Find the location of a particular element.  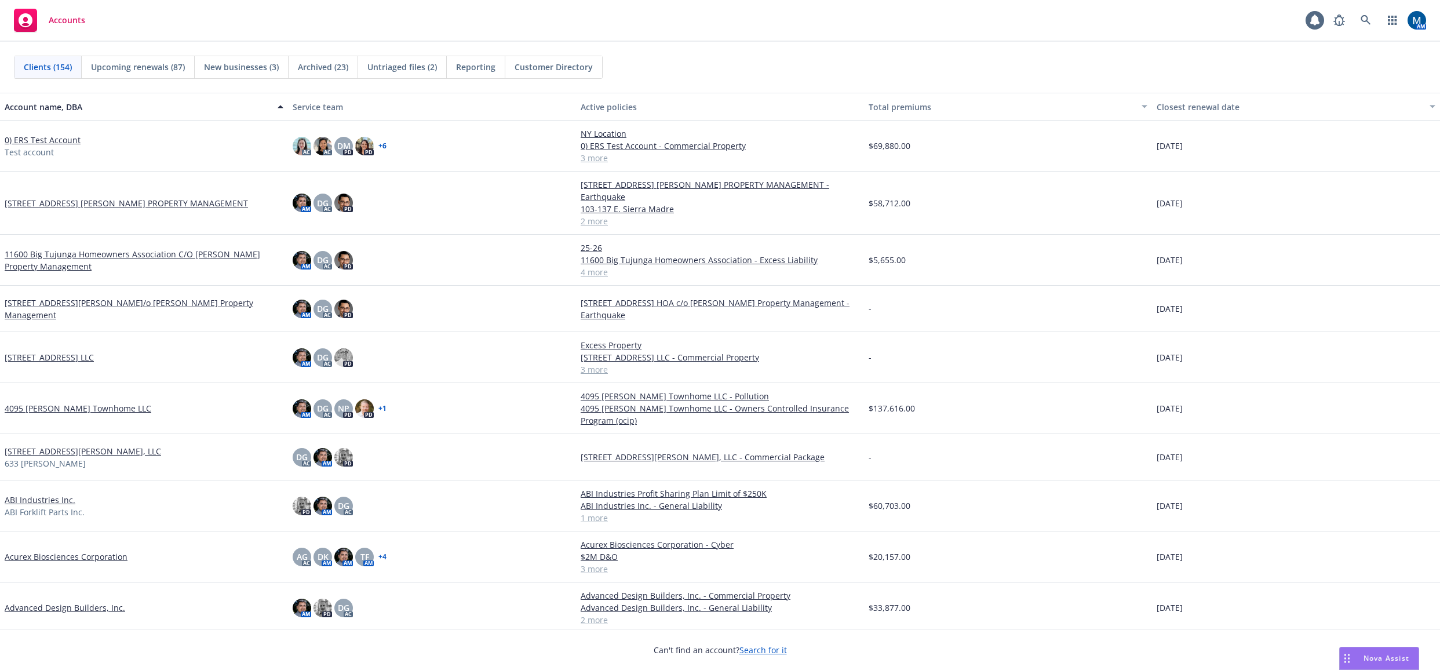

a: Accounts is located at coordinates (49, 20).